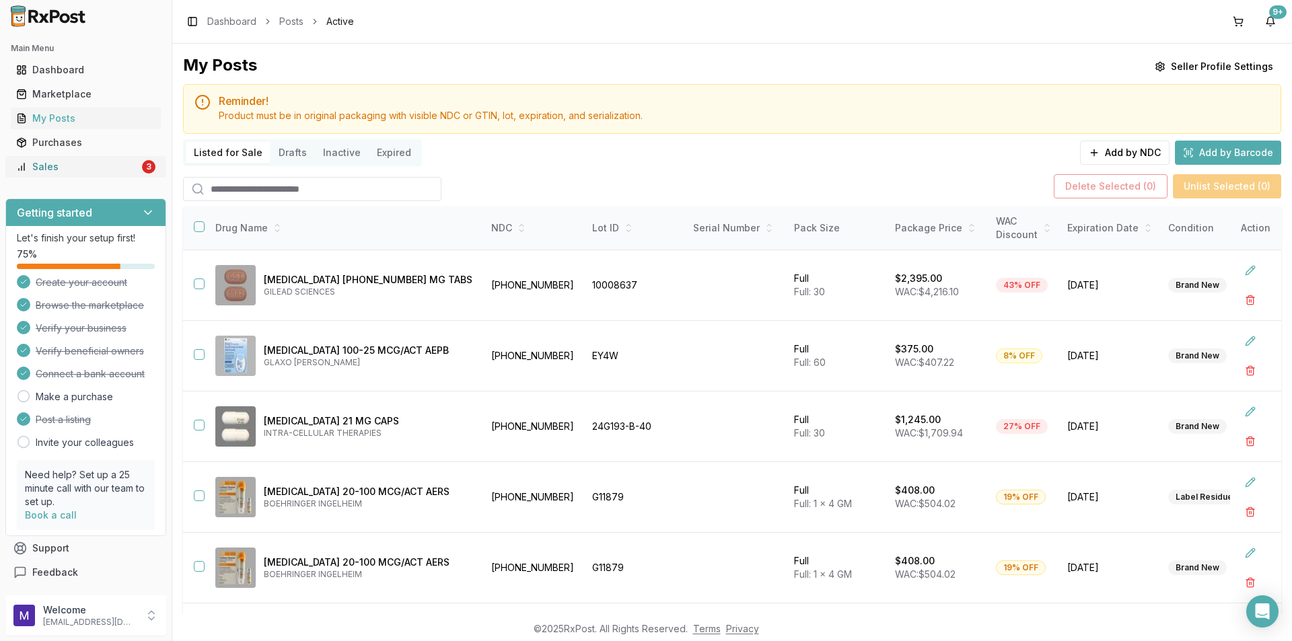 The height and width of the screenshot is (641, 1292). Describe the element at coordinates (293, 153) in the screenshot. I see `button: Drafts` at that location.